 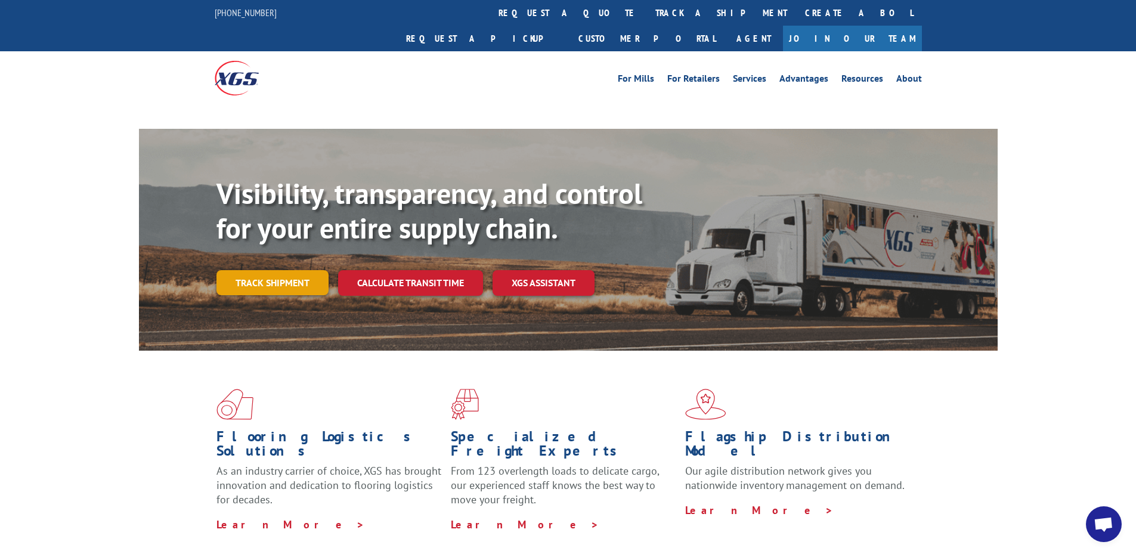 I want to click on div: Open chat, so click(x=1104, y=524).